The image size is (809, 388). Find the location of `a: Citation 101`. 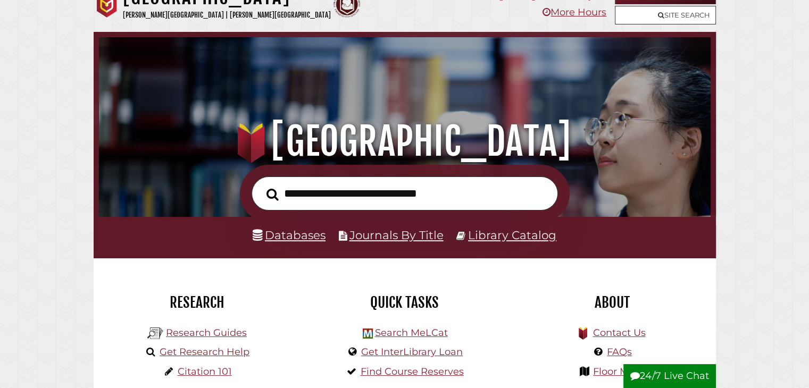

a: Citation 101 is located at coordinates (205, 372).